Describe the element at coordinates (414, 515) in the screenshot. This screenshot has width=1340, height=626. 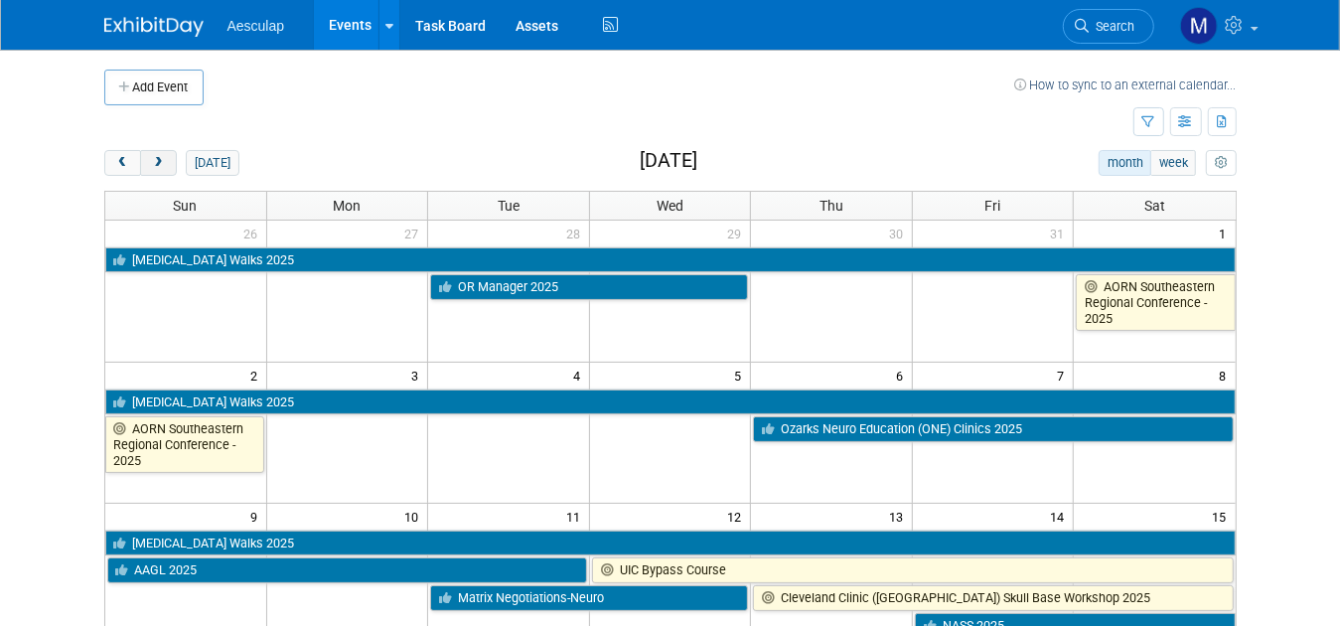
I see `span: 10` at that location.